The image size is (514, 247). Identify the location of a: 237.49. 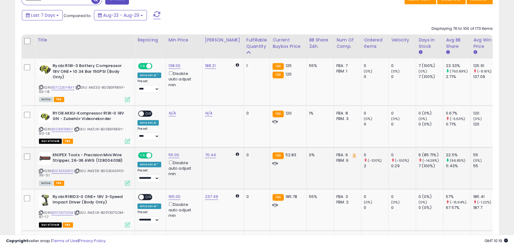
(212, 196).